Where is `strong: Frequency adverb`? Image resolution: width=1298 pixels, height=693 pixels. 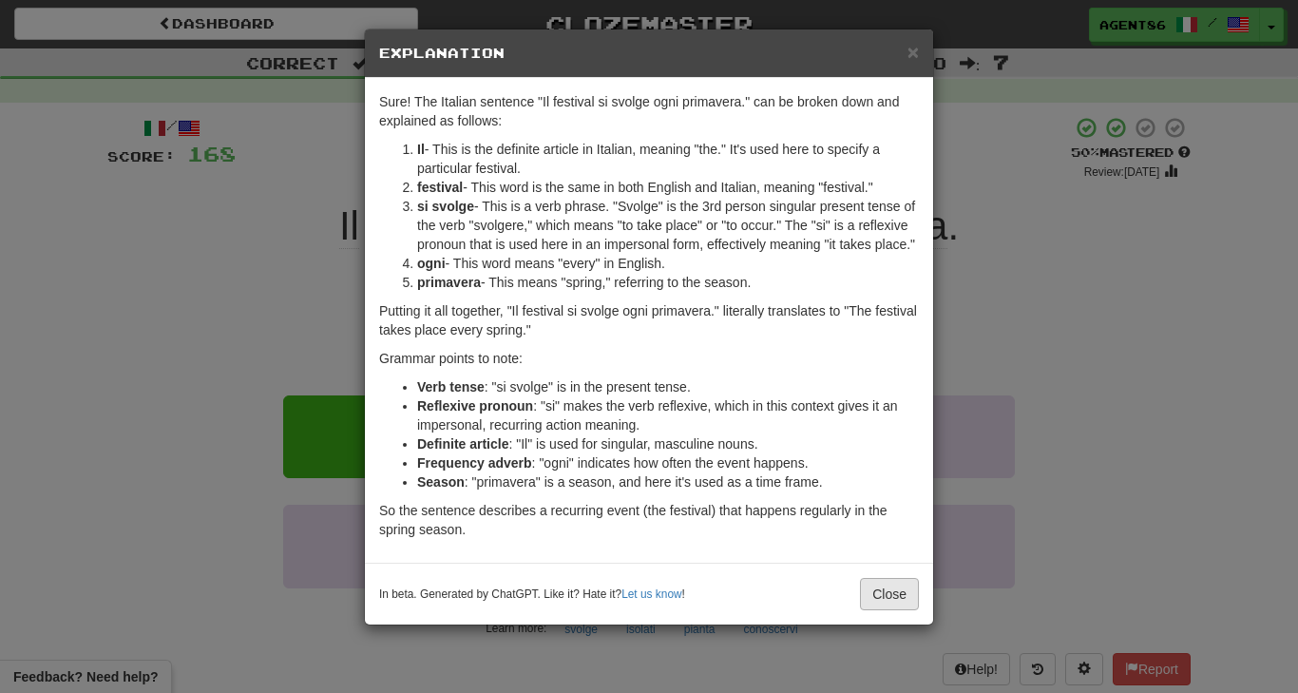
strong: Frequency adverb is located at coordinates (474, 463).